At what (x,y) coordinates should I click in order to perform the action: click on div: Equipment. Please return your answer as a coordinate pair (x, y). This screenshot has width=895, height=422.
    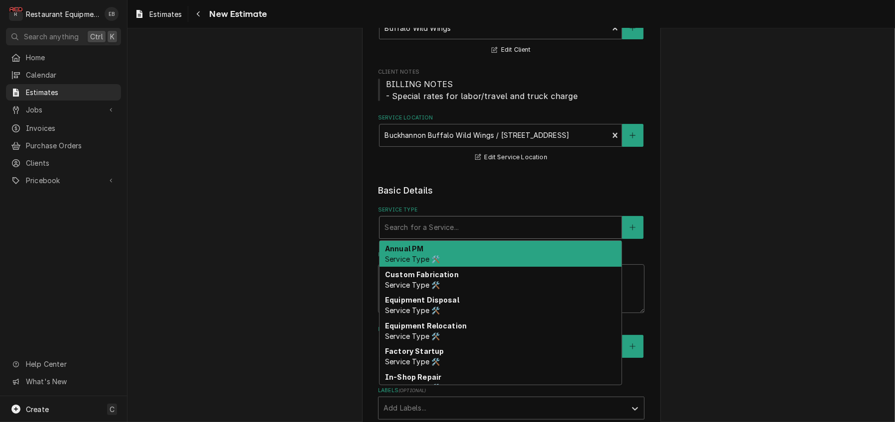
    Looking at the image, I should click on (511, 350).